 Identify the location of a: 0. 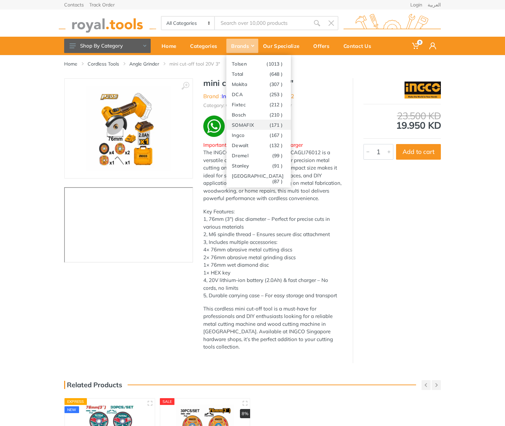
(416, 46).